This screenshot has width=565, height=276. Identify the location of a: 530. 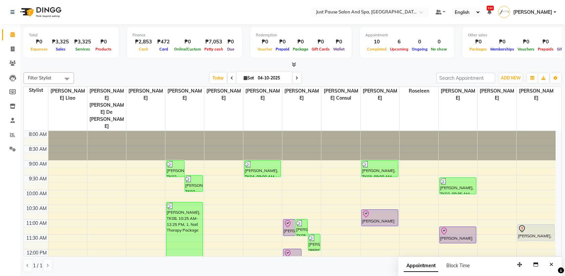
(490, 12).